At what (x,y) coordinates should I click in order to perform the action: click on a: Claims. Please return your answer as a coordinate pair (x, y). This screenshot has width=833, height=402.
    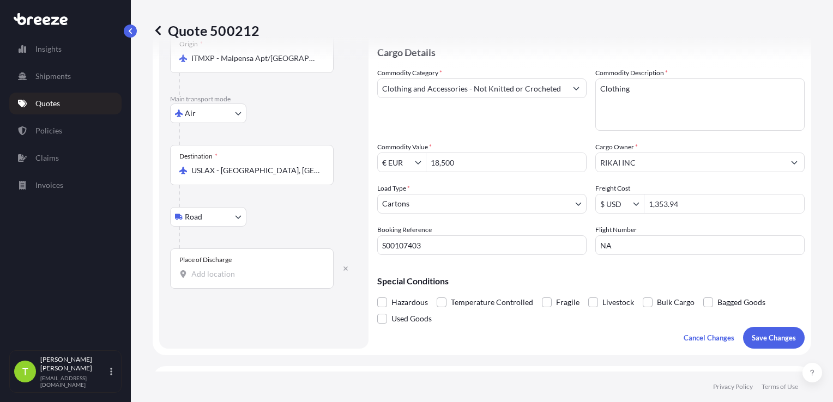
    Looking at the image, I should click on (65, 158).